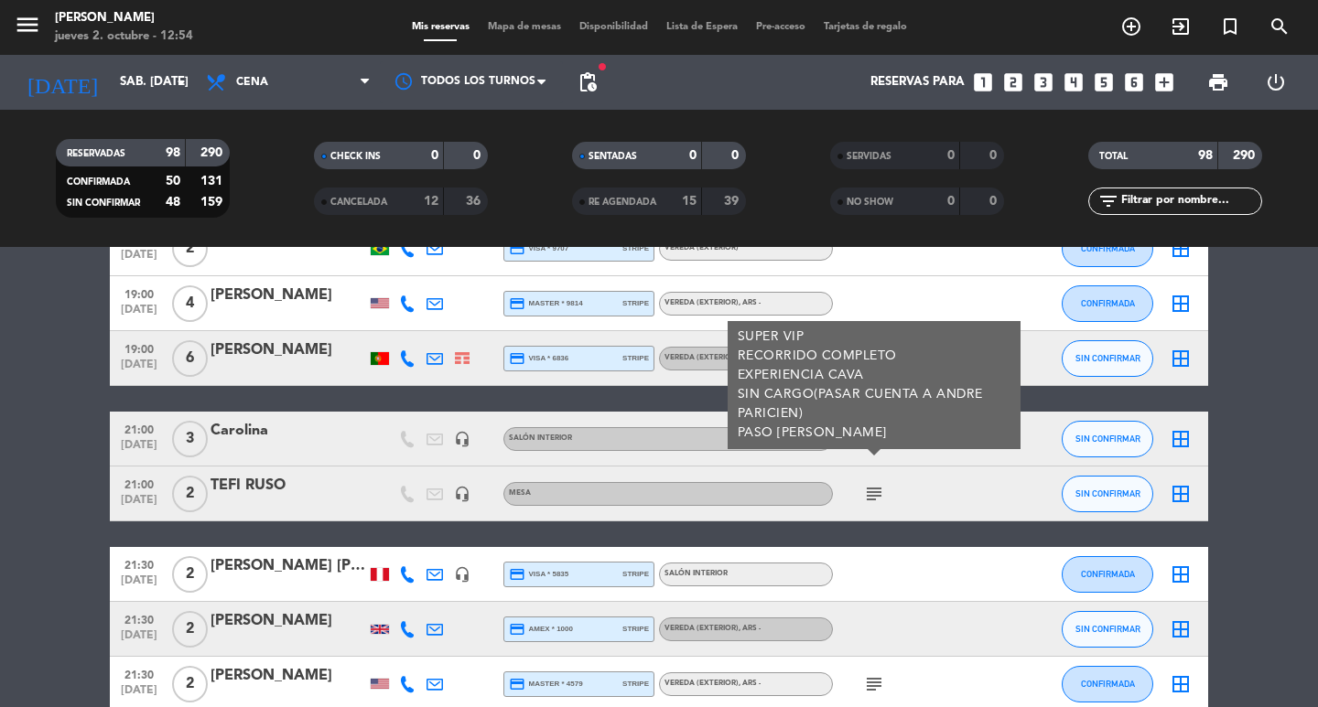 The width and height of the screenshot is (1318, 707). I want to click on button: SIN CONFIRMAR, so click(1107, 439).